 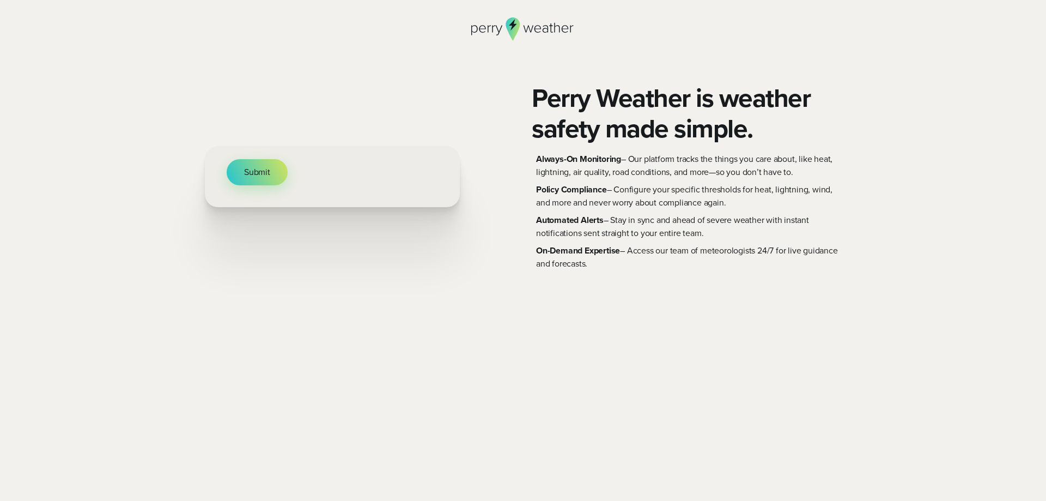 I want to click on button: Submit, so click(x=257, y=172).